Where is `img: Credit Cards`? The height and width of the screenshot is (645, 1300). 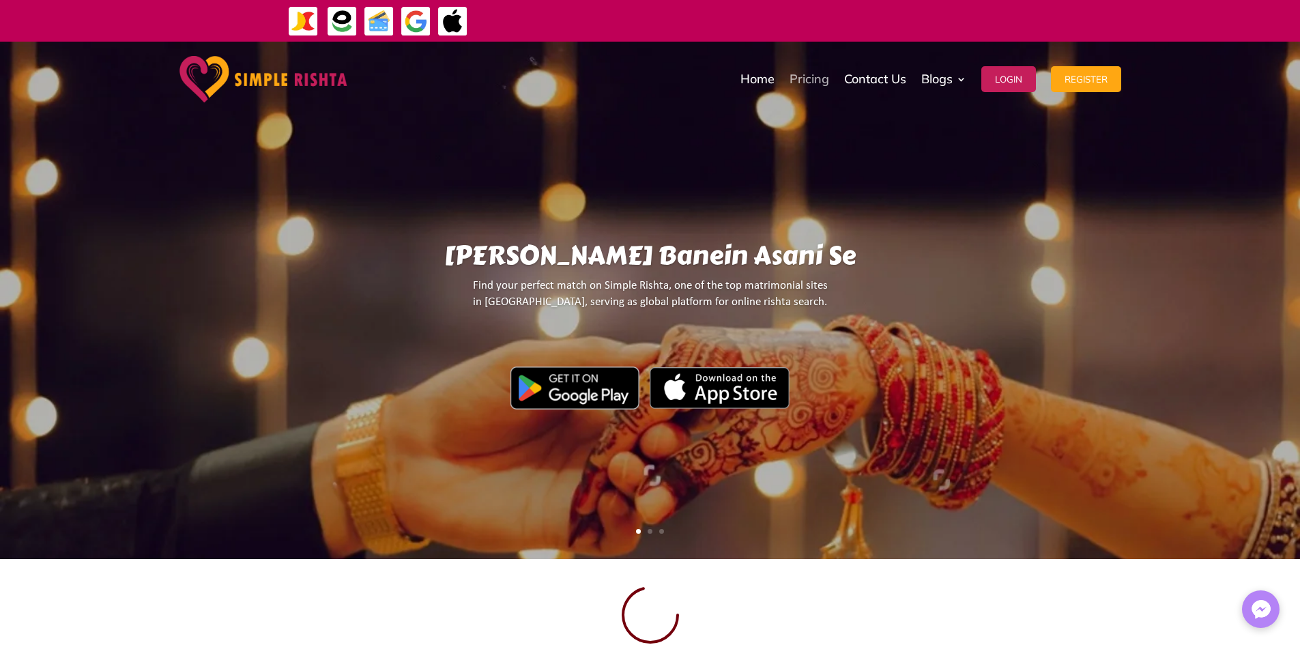
img: Credit Cards is located at coordinates (379, 21).